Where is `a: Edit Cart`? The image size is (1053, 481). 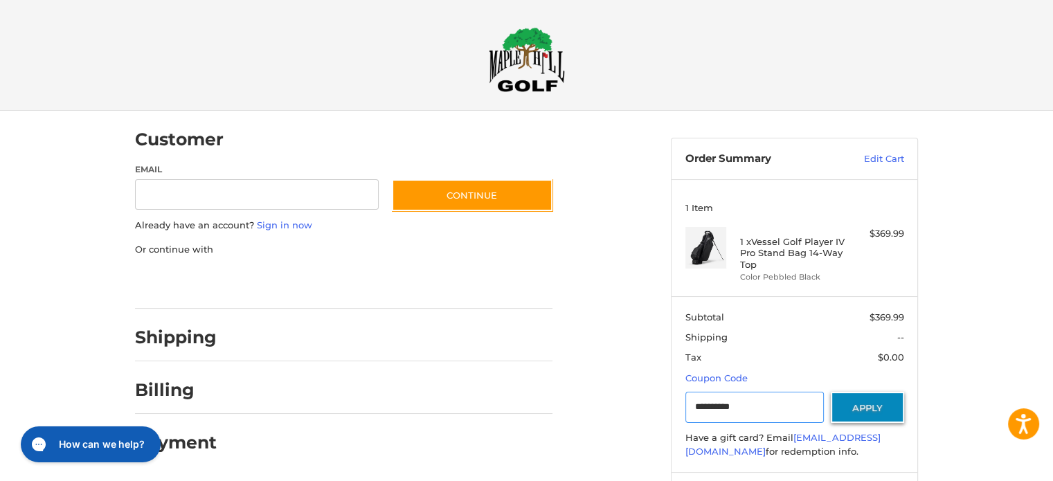
a: Edit Cart is located at coordinates (869, 159).